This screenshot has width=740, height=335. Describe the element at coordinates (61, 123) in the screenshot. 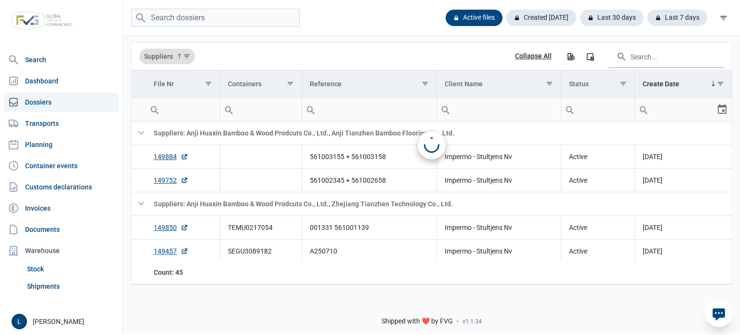

I see `a: Transports` at that location.